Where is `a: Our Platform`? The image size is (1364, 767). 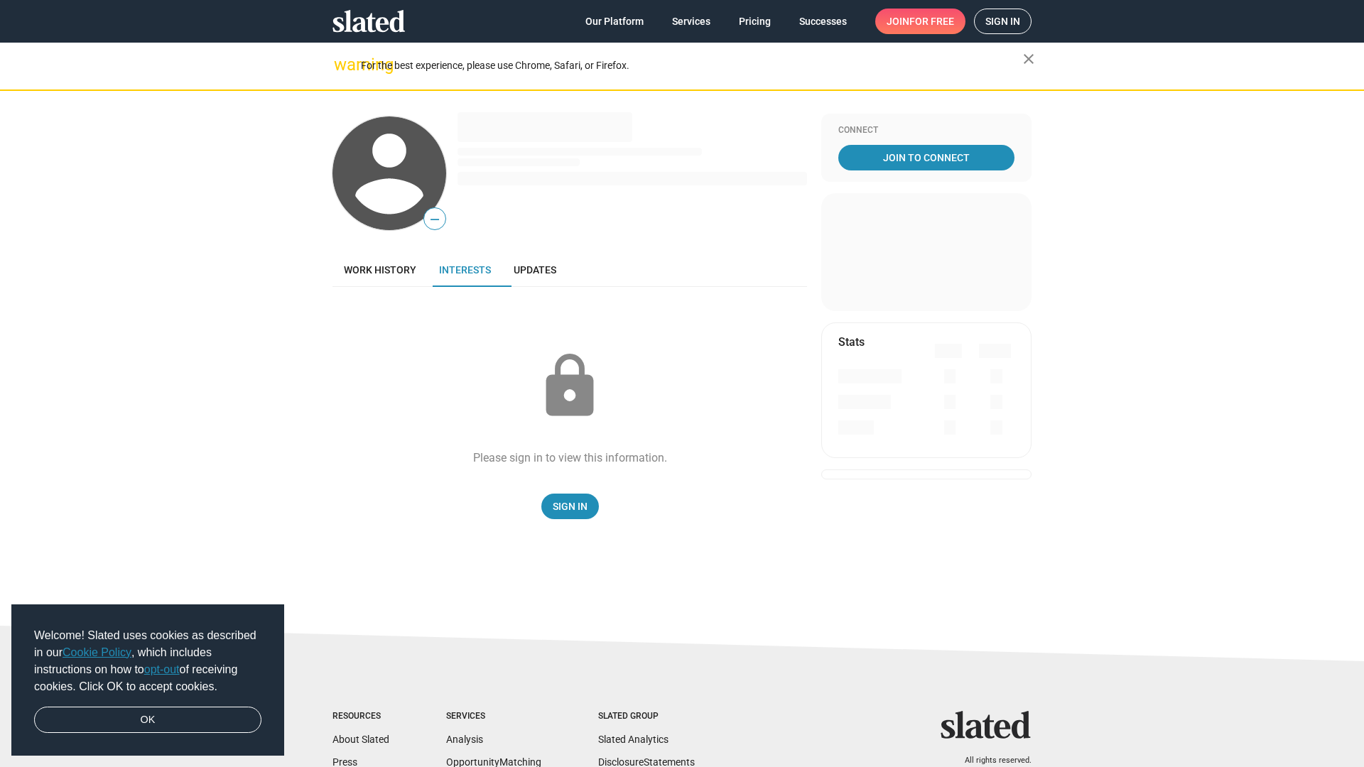
a: Our Platform is located at coordinates (614, 21).